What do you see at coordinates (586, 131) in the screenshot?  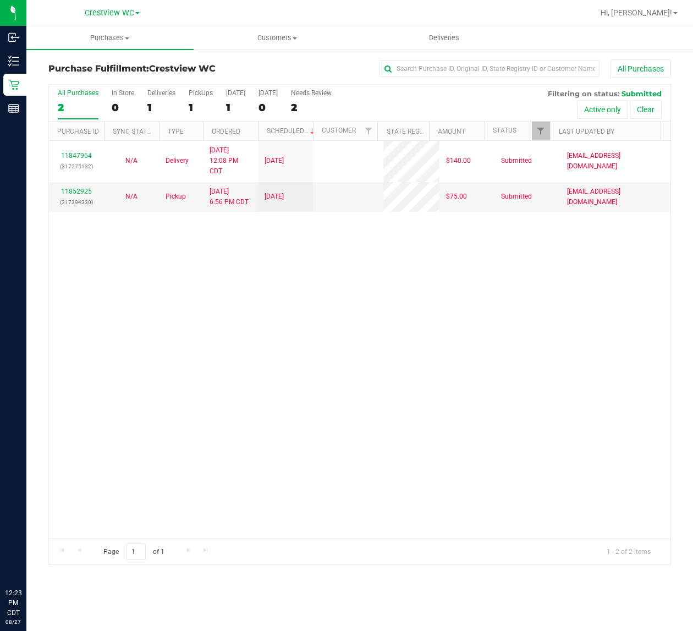 I see `a: Last Updated By` at bounding box center [586, 131].